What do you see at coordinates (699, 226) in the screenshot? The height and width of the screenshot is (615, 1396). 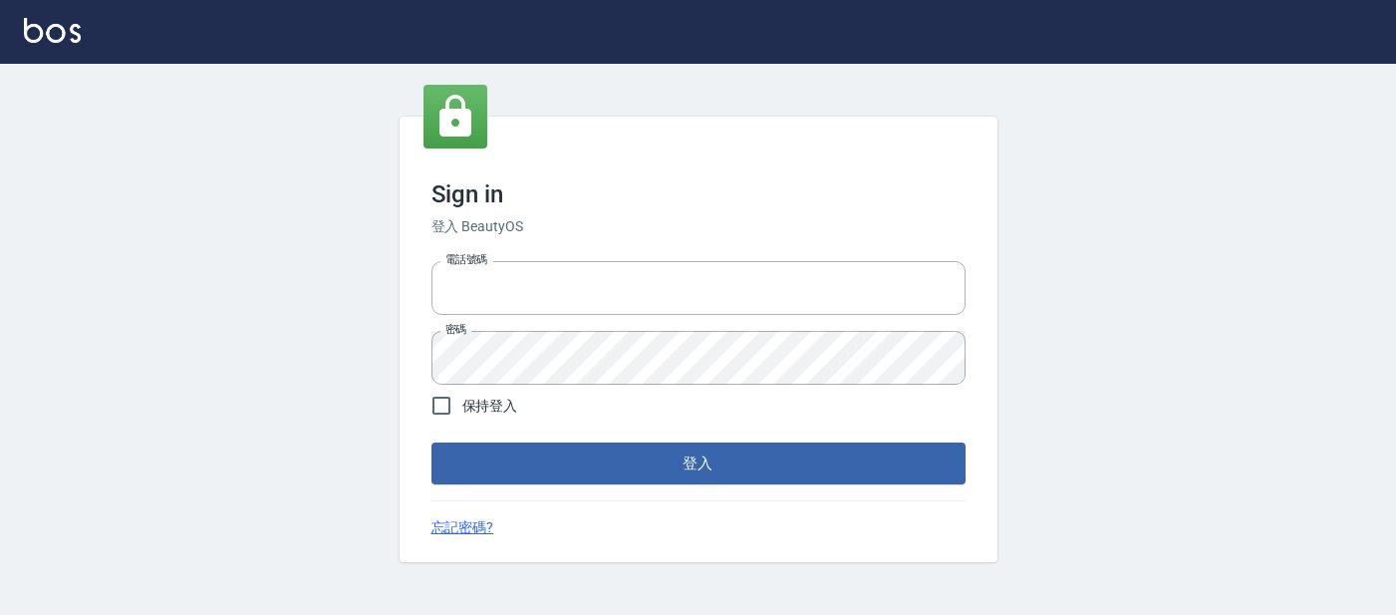 I see `h6: 登入 BeautyOS` at bounding box center [699, 226].